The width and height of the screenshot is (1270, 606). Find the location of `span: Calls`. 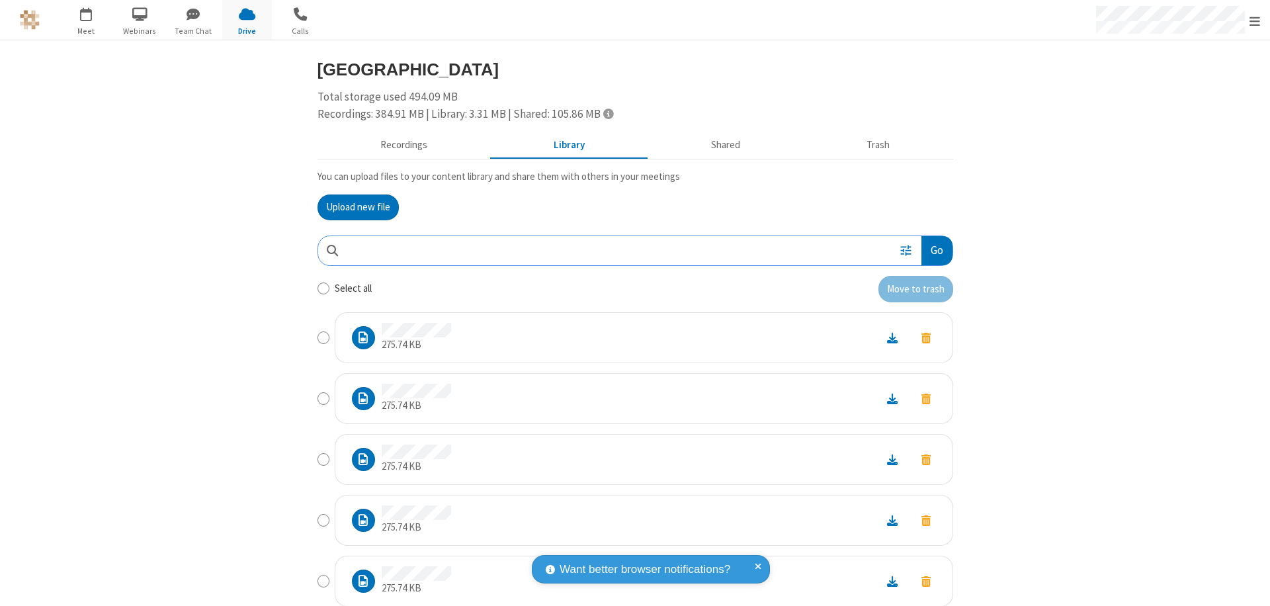

span: Calls is located at coordinates (300, 31).